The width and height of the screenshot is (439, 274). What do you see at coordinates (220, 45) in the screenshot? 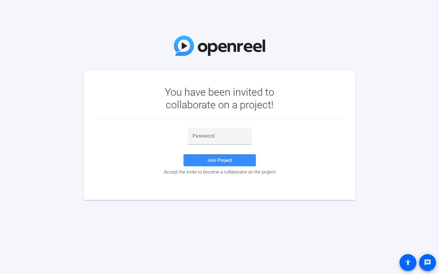
I see `img: OpenReel Logo` at bounding box center [220, 45].